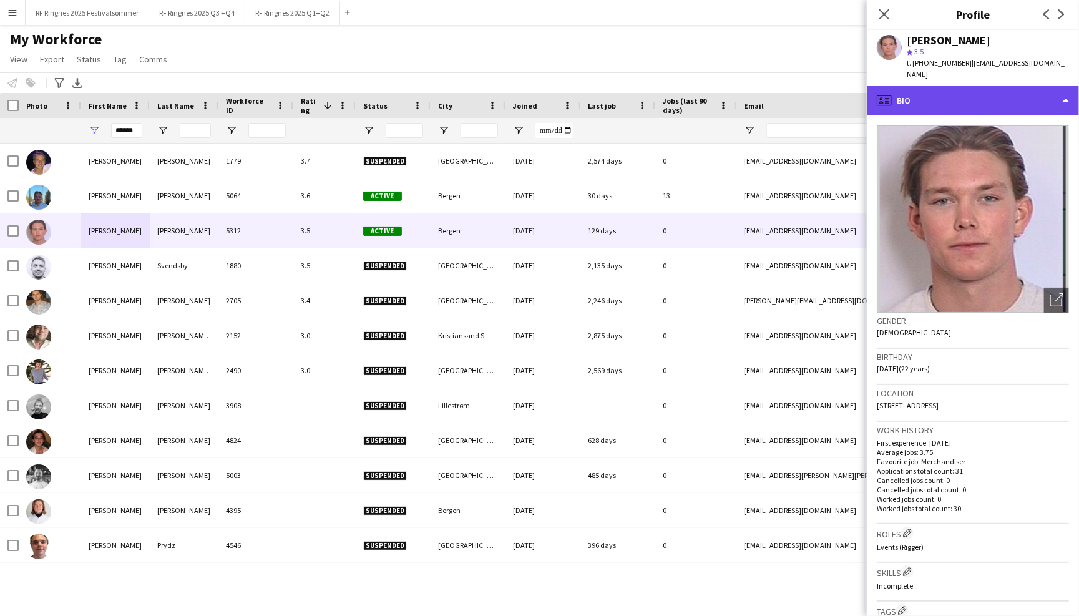  Describe the element at coordinates (77, 83) in the screenshot. I see `app-action-btn: Export XLSX` at that location.